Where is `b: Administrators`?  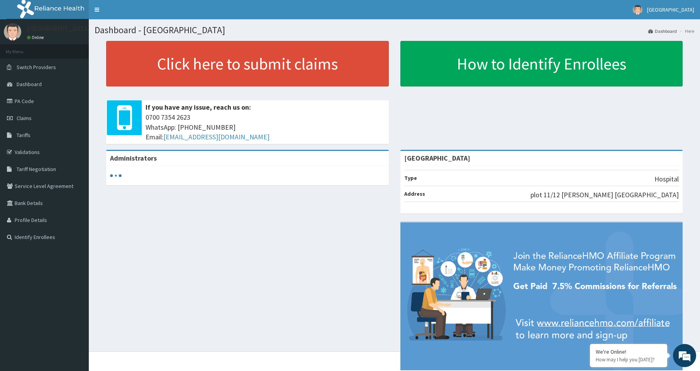 b: Administrators is located at coordinates (133, 158).